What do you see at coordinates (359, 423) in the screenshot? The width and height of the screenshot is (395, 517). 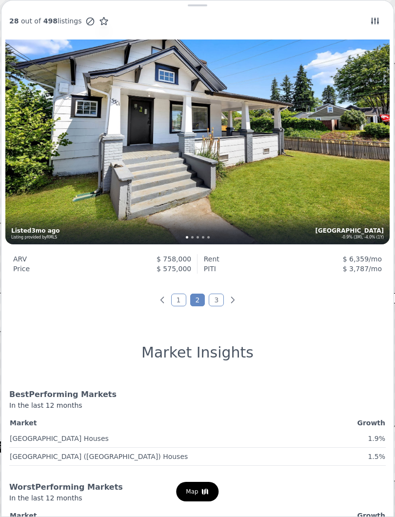 I see `th: Growth` at bounding box center [359, 423].